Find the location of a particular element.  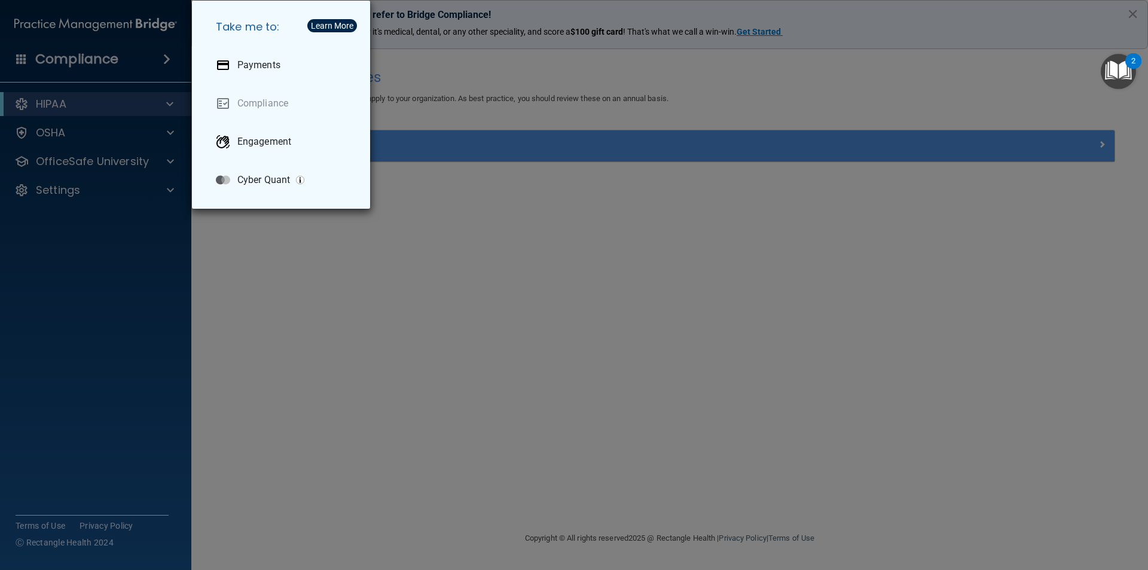

a: Compliance is located at coordinates (283, 103).